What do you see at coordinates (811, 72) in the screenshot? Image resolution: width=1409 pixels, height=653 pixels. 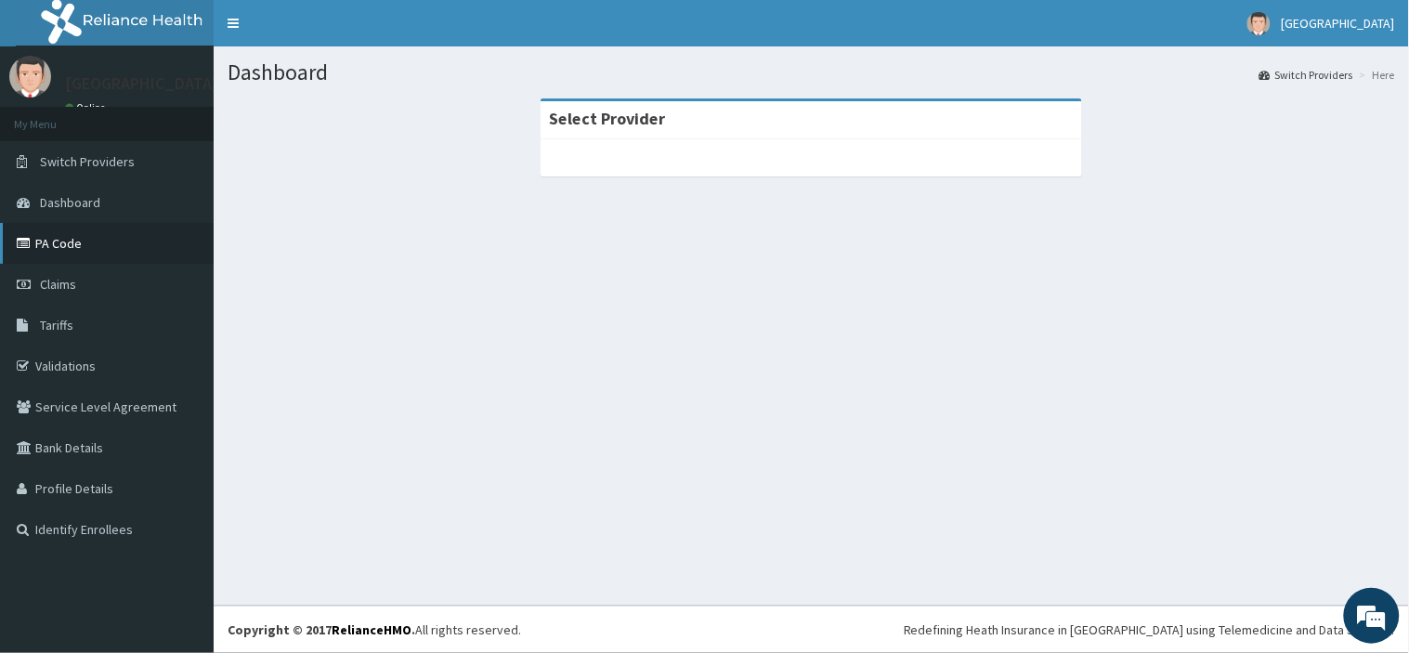 I see `h1: Dashboard` at bounding box center [811, 72].